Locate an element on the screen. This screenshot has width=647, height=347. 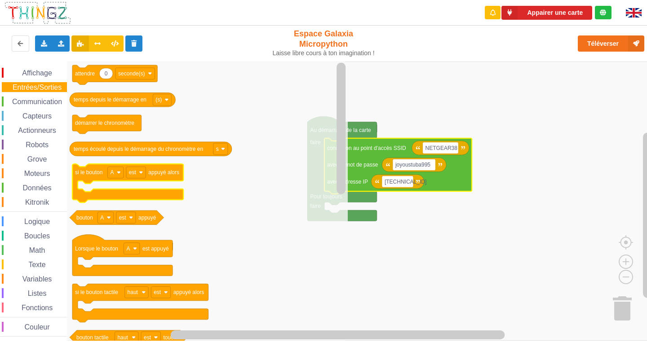
span: Kitronik is located at coordinates (37, 202).